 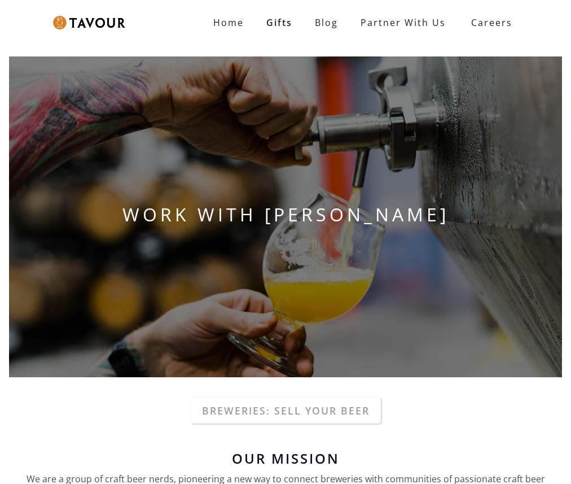 What do you see at coordinates (403, 23) in the screenshot?
I see `a: Partner With Us` at bounding box center [403, 23].